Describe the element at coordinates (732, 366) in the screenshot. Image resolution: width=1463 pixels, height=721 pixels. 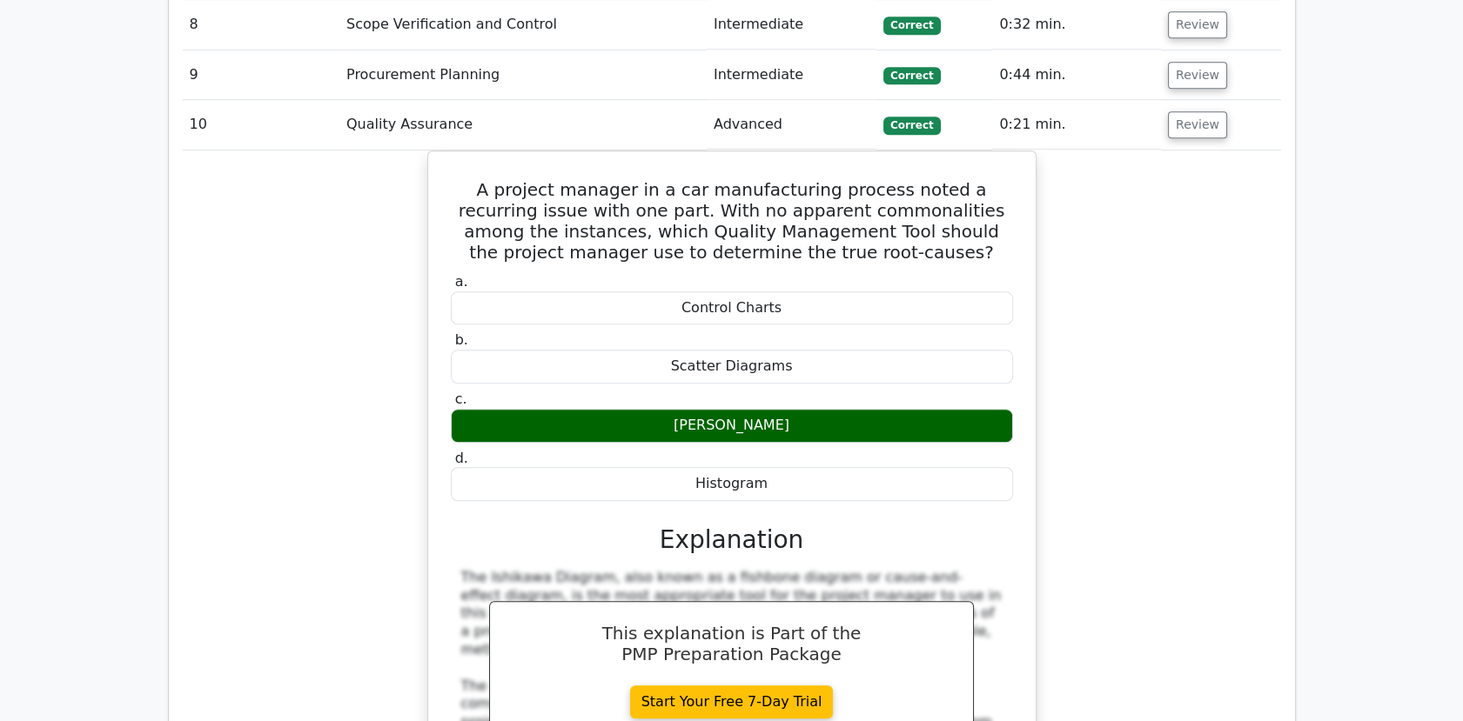
I see `div: Scatter Diagrams` at that location.